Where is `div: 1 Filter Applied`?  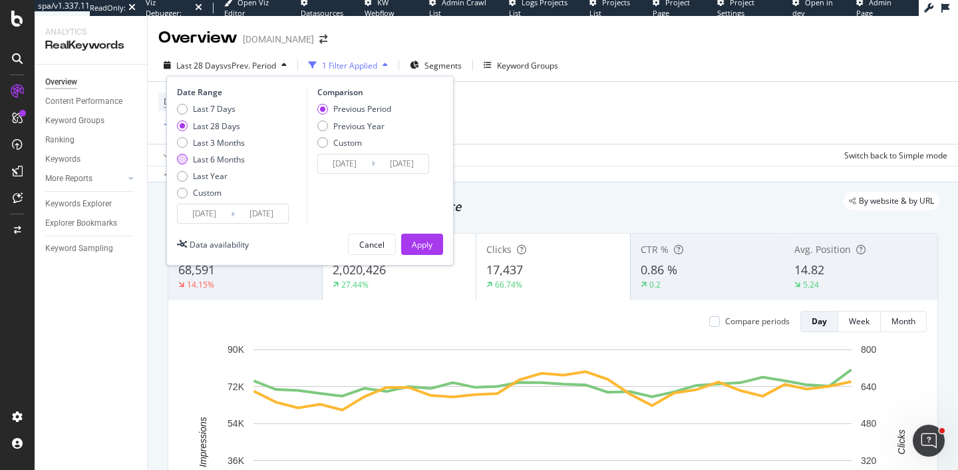 div: 1 Filter Applied is located at coordinates (349, 65).